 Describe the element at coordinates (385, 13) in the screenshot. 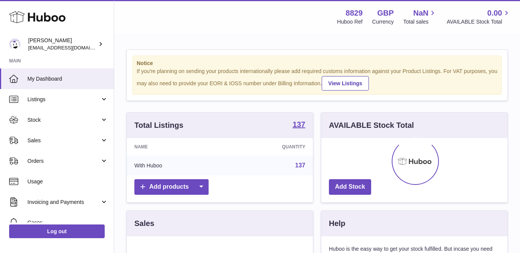

I see `strong: GBP` at that location.